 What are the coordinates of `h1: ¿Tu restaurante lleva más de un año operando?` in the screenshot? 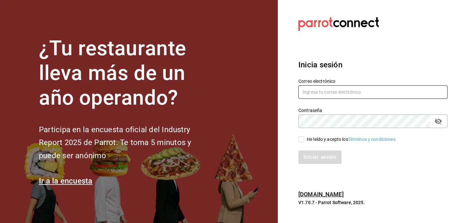 It's located at (126, 73).